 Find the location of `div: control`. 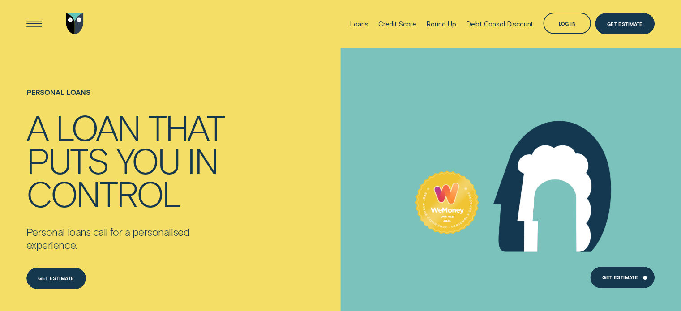

div: control is located at coordinates (103, 193).